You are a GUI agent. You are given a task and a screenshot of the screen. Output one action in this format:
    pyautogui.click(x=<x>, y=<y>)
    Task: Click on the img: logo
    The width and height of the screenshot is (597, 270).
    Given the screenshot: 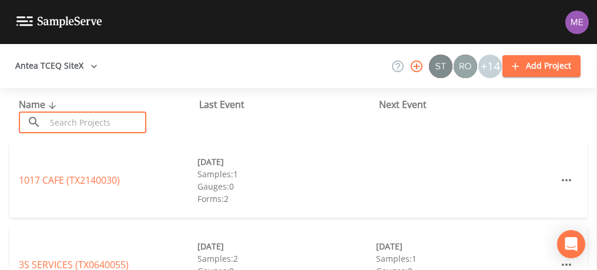 What is the action you would take?
    pyautogui.click(x=59, y=22)
    